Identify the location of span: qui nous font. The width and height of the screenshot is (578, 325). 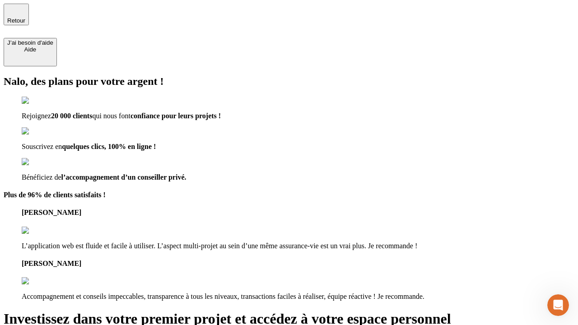
(111, 116).